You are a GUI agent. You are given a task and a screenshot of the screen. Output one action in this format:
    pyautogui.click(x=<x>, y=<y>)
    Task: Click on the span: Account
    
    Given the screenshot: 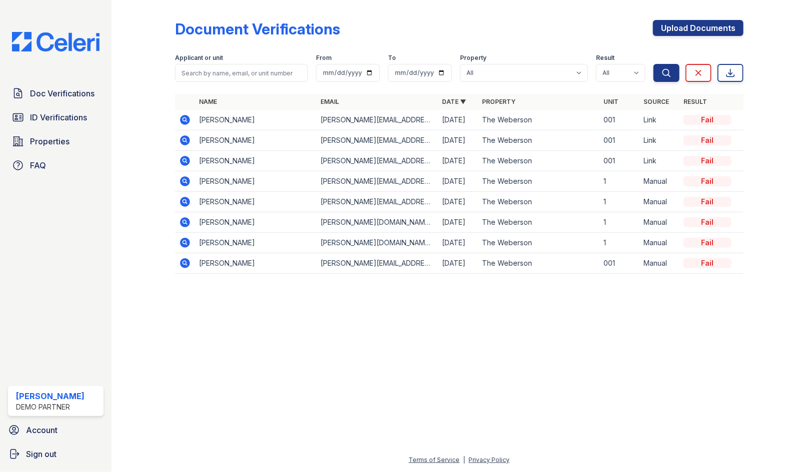 What is the action you would take?
    pyautogui.click(x=41, y=430)
    